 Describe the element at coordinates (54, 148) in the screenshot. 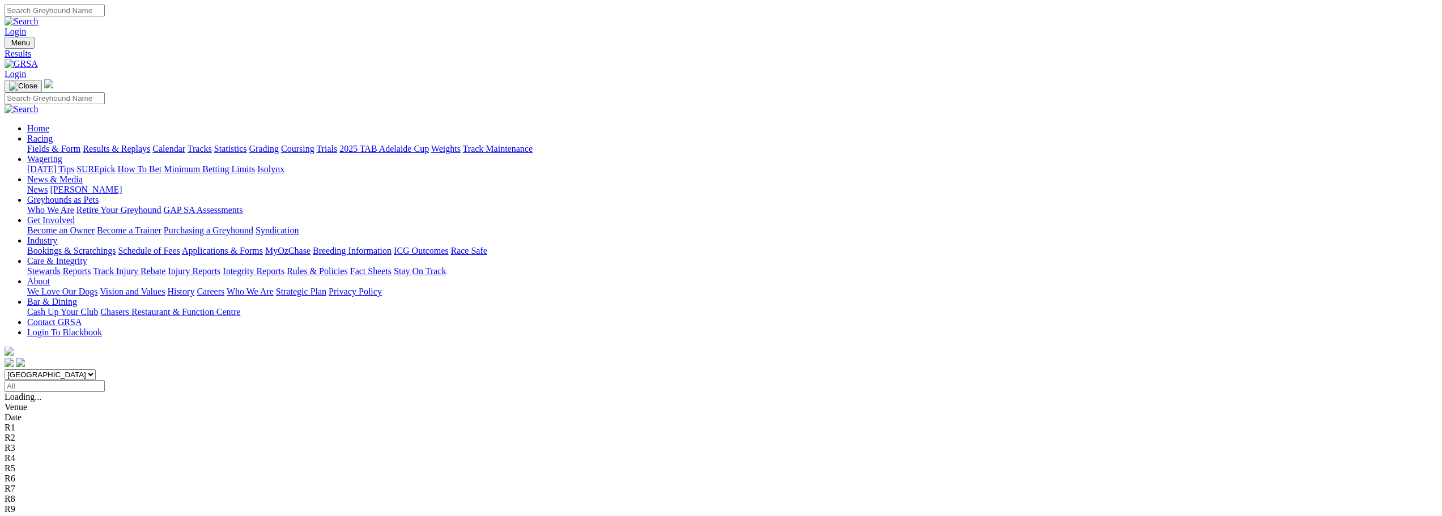

I see `a: Fields & Form` at that location.